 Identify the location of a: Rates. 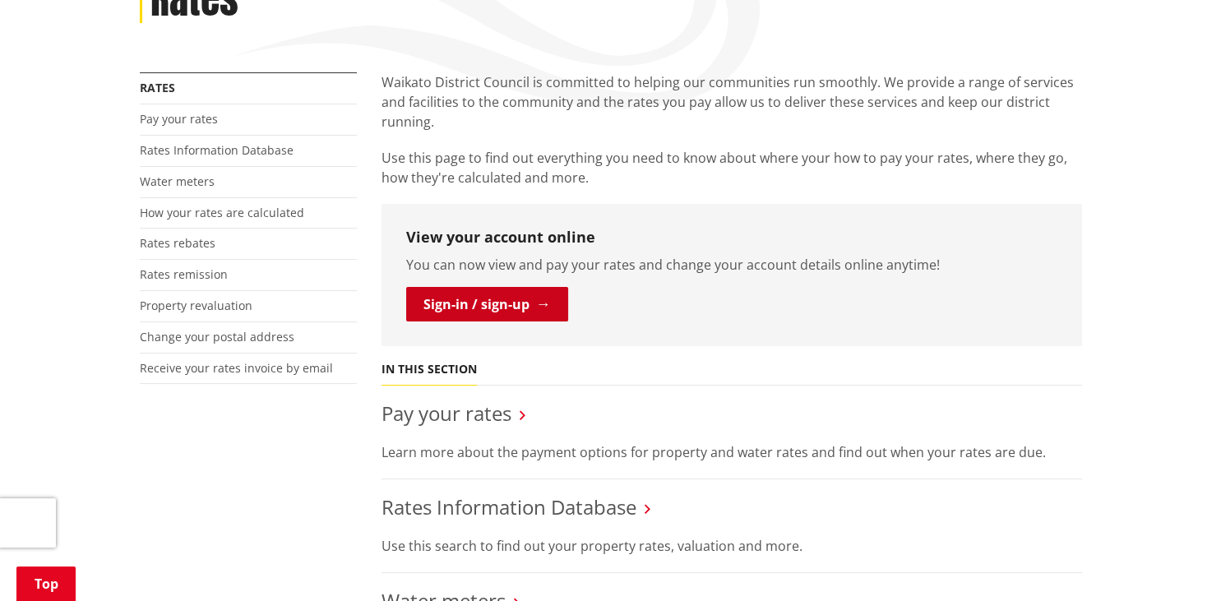
(157, 87).